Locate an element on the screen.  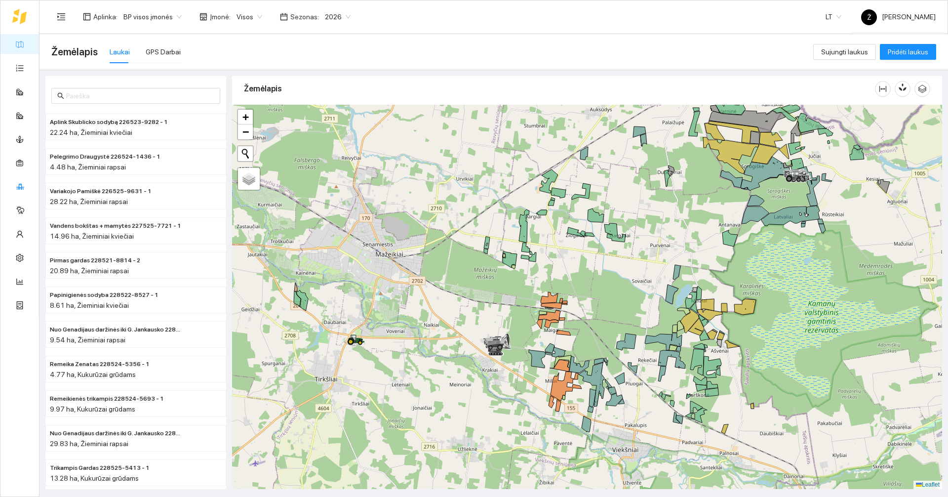
div: Laukai is located at coordinates (120, 52).